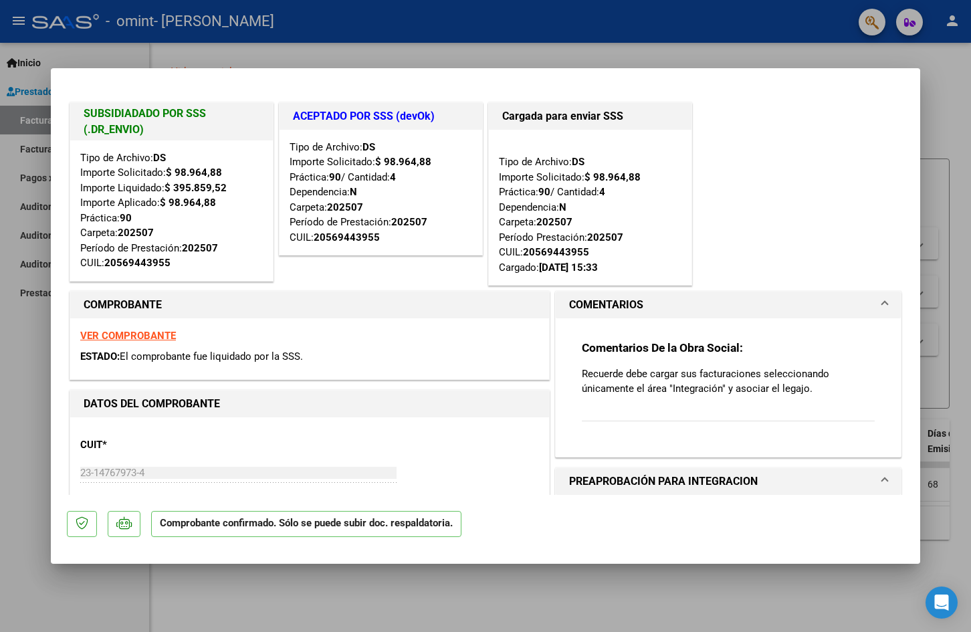 Image resolution: width=971 pixels, height=632 pixels. I want to click on div: Tipo de Archivo: Importe Solicitado: Práctica: / Cantidad: Dependencia: Carpeta: Período de Prest..., so click(381, 193).